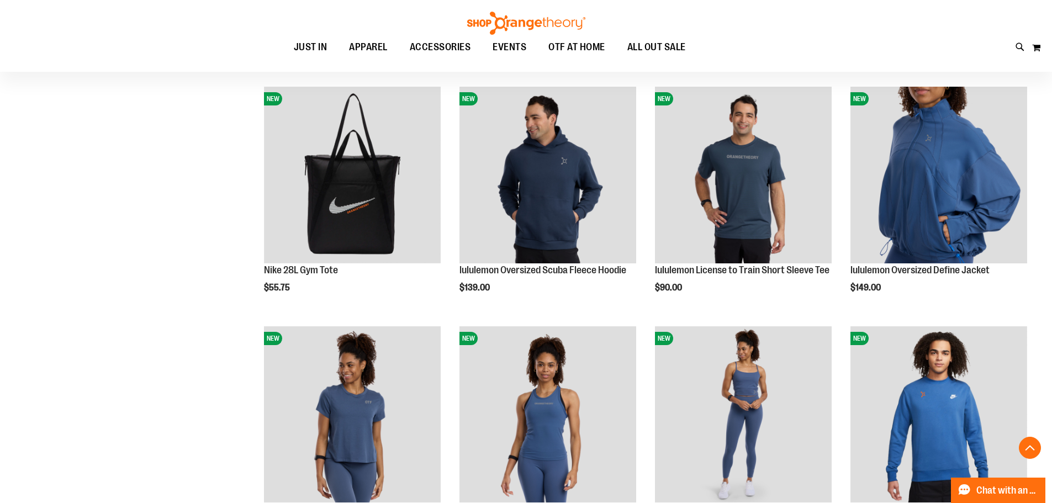  What do you see at coordinates (1030, 448) in the screenshot?
I see `button: Back To Top` at bounding box center [1030, 448].